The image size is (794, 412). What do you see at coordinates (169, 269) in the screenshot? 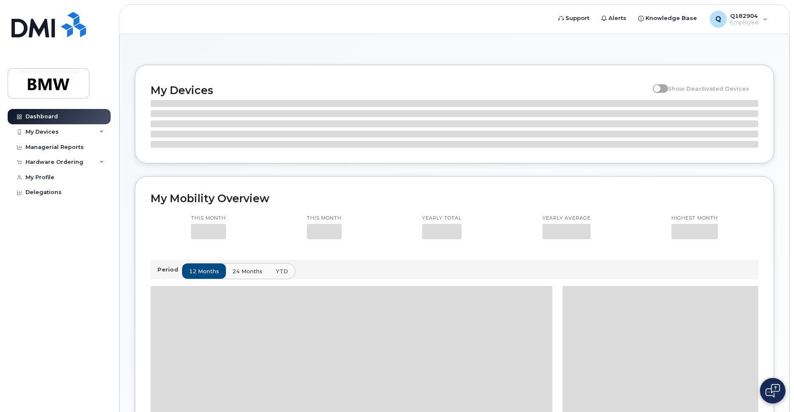
I see `p: Period` at bounding box center [169, 269].